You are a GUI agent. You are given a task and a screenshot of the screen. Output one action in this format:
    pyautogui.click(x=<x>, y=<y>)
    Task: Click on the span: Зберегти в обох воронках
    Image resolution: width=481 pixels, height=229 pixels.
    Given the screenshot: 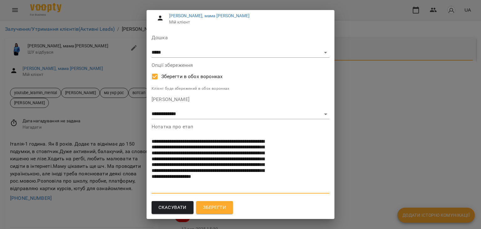 What is the action you would take?
    pyautogui.click(x=192, y=76)
    